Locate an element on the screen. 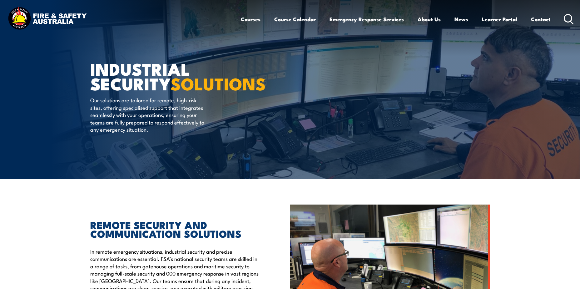  p: Our solutions are tailored for remote, high-risk sites, offering specialised support that integra... is located at coordinates (147, 114).